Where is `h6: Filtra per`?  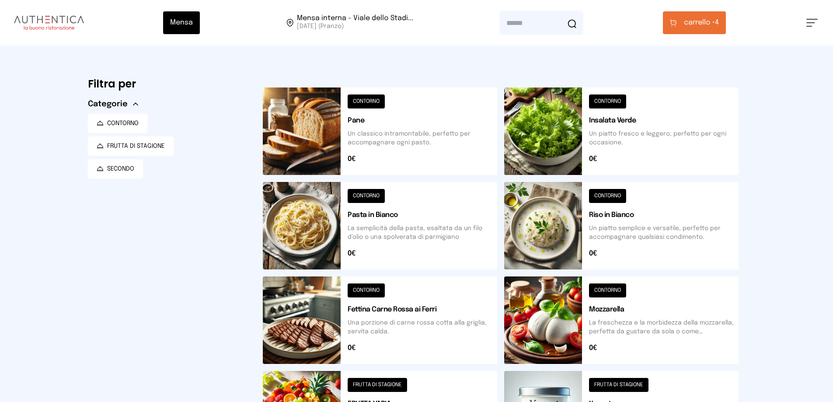
h6: Filtra per is located at coordinates (168, 84).